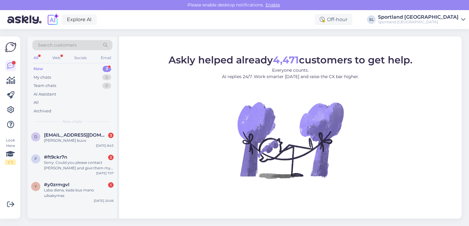 The image size is (469, 226). Describe the element at coordinates (42, 111) in the screenshot. I see `div: Archived` at that location.